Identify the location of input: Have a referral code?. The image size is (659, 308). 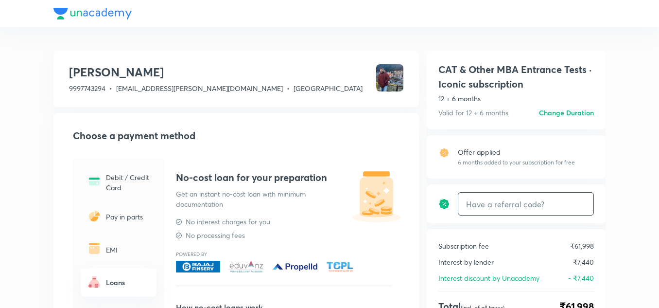
(526, 204).